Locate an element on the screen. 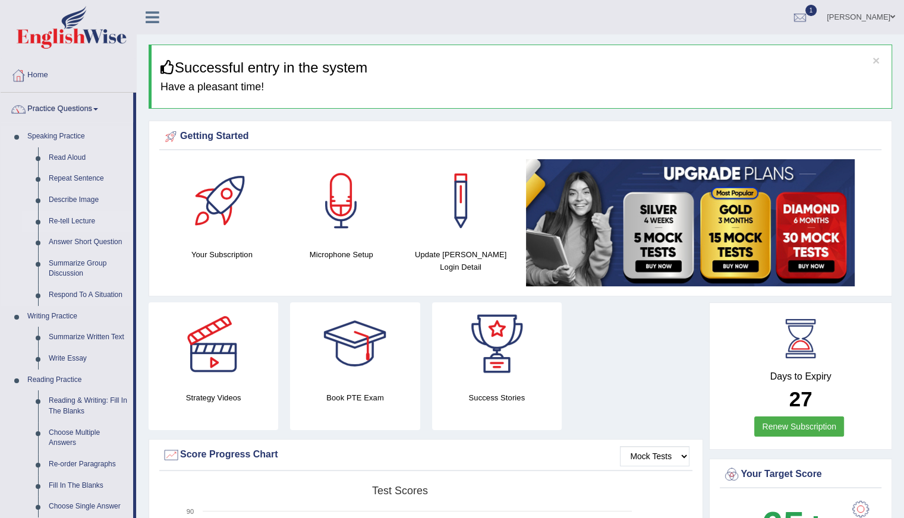 This screenshot has width=904, height=518. a: Choose Single Answer is located at coordinates (88, 507).